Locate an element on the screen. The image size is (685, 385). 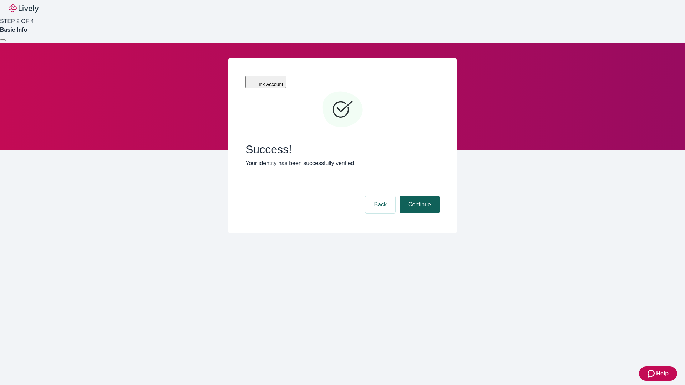
button: Continue is located at coordinates (419, 205).